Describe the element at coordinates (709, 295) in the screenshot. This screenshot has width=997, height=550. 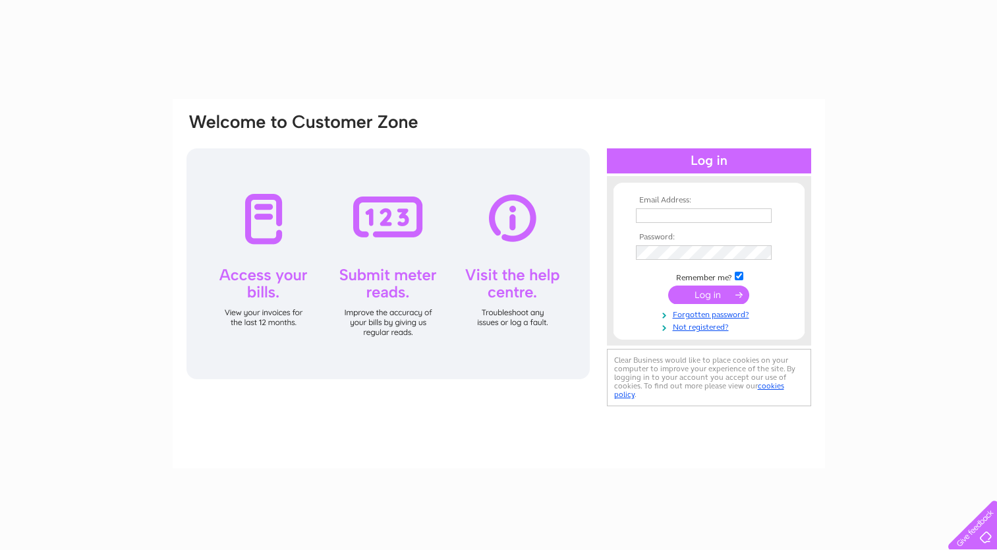
I see `input: Submit` at that location.